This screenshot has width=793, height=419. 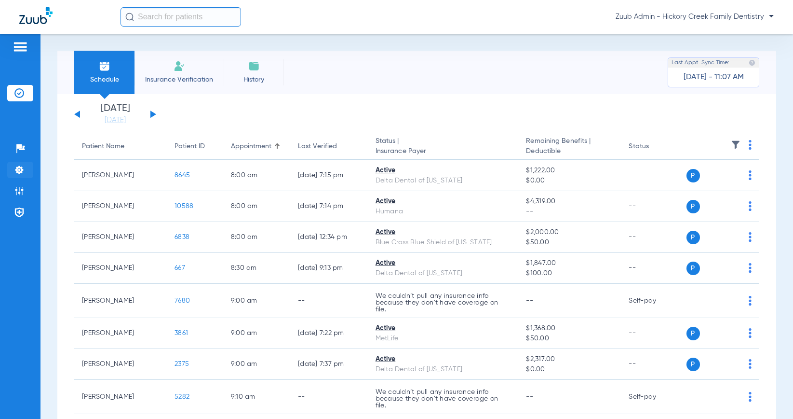 What do you see at coordinates (20, 47) in the screenshot?
I see `img: hamburger-icon` at bounding box center [20, 47].